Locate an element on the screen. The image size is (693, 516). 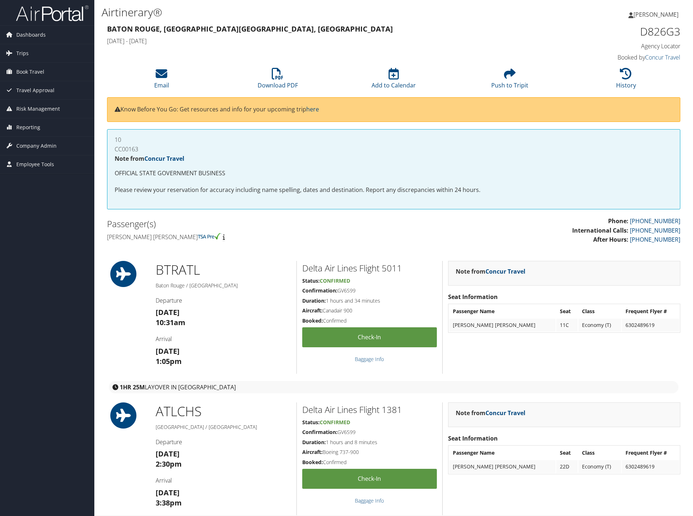
span: Dashboards is located at coordinates (31, 35).